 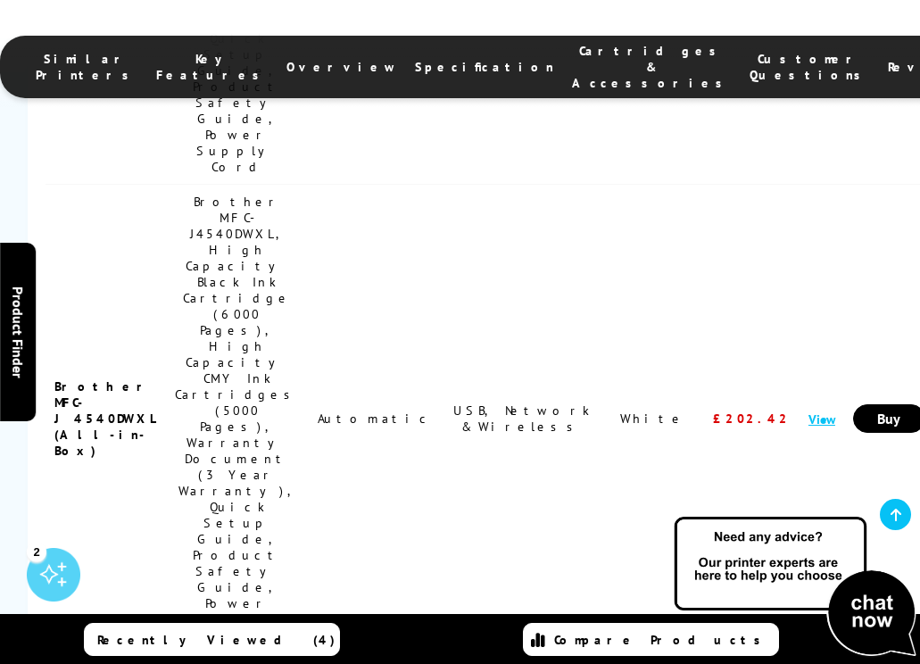 What do you see at coordinates (375, 419) in the screenshot?
I see `td: Automatic` at bounding box center [375, 419].